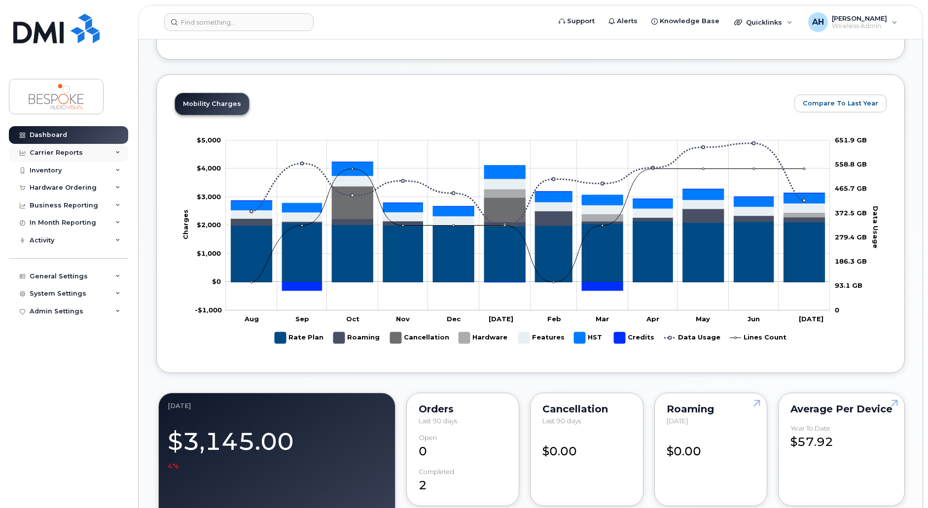 This screenshot has height=508, width=928. What do you see at coordinates (209, 197) in the screenshot?
I see `tspan: $3,000` at bounding box center [209, 197].